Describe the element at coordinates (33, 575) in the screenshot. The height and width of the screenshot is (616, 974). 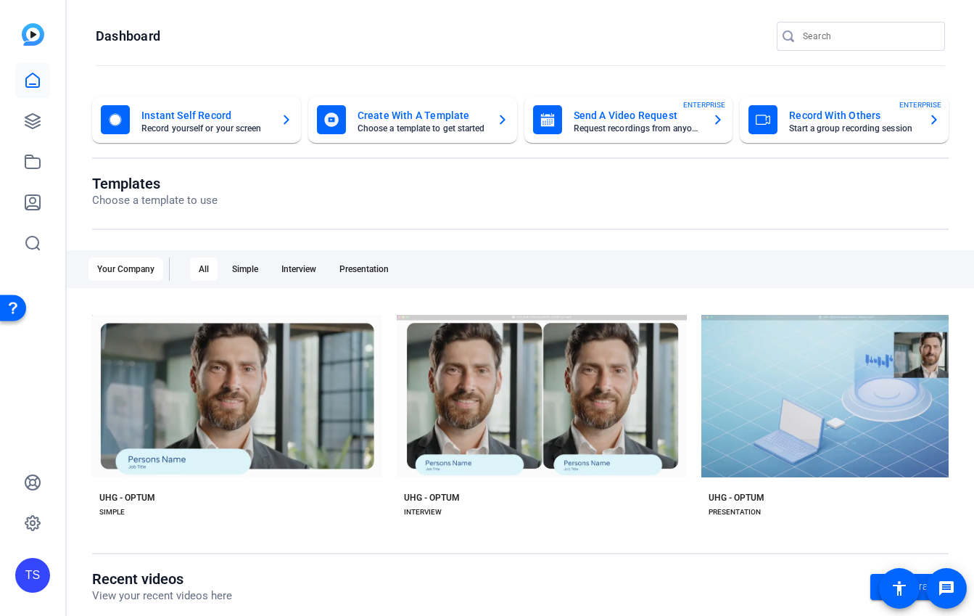
I see `div: TS` at that location.